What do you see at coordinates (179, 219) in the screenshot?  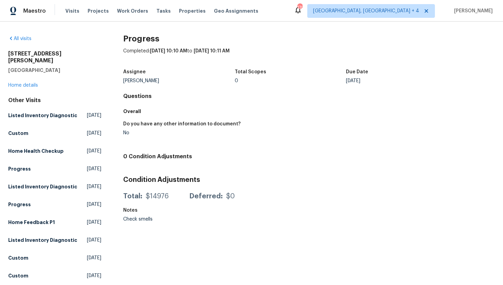 I see `div: Check smells` at bounding box center [179, 219].